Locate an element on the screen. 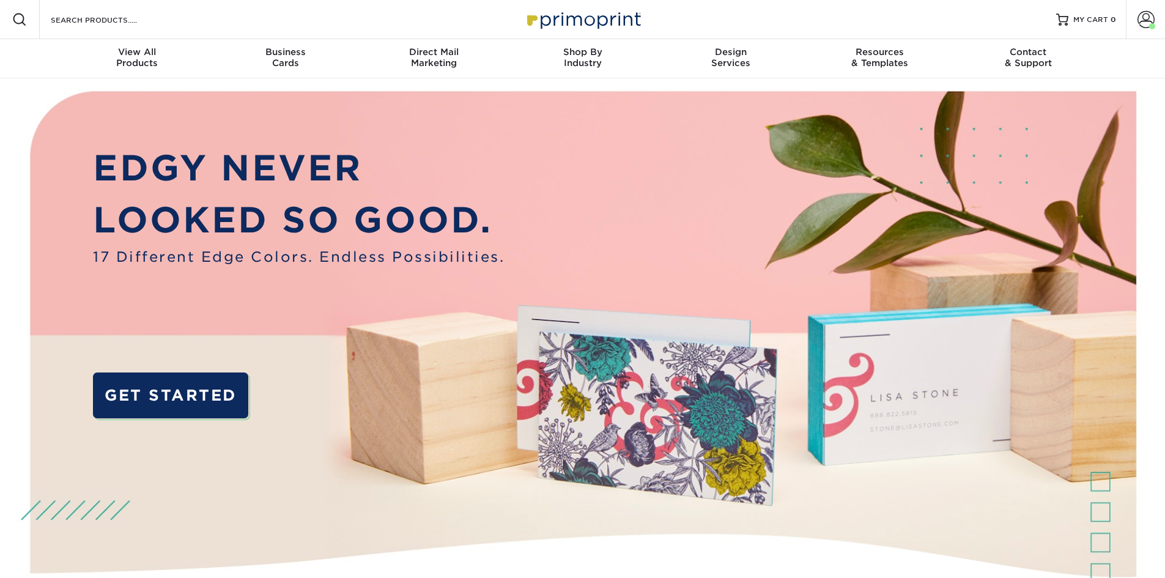 The height and width of the screenshot is (578, 1165). a: Direct MailMarketing is located at coordinates (434, 59).